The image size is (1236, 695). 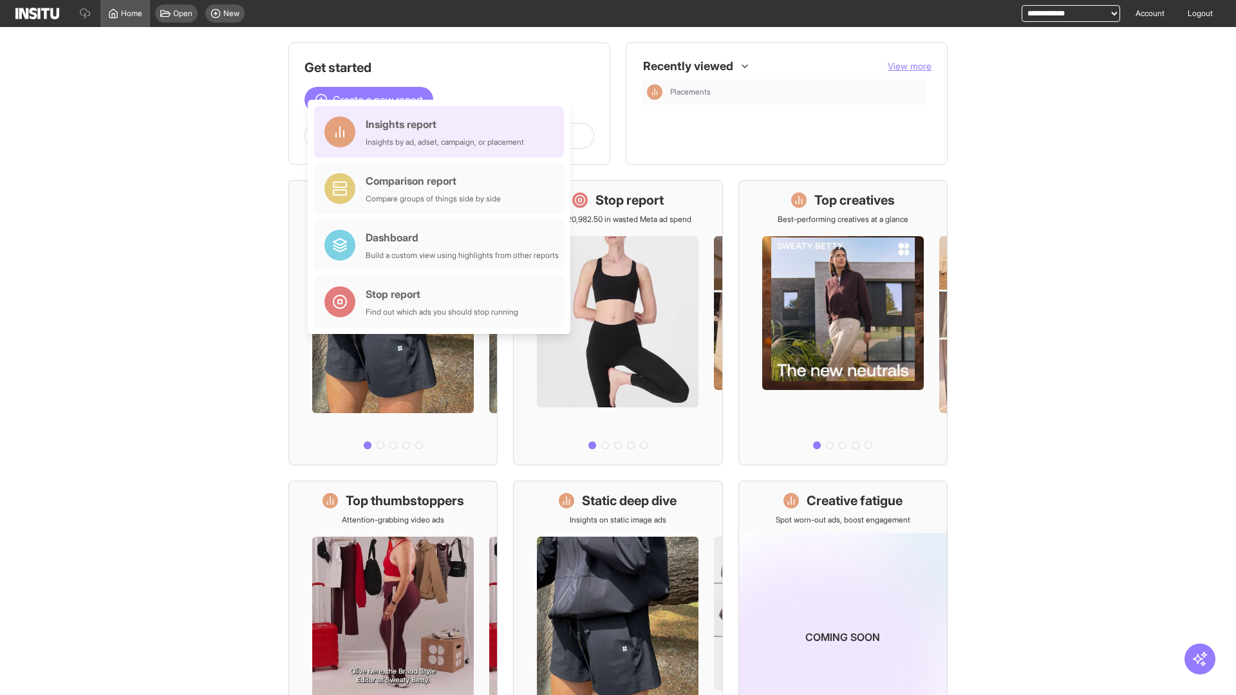 What do you see at coordinates (462, 256) in the screenshot?
I see `div: Build a custom view using highlights from other reports` at bounding box center [462, 256].